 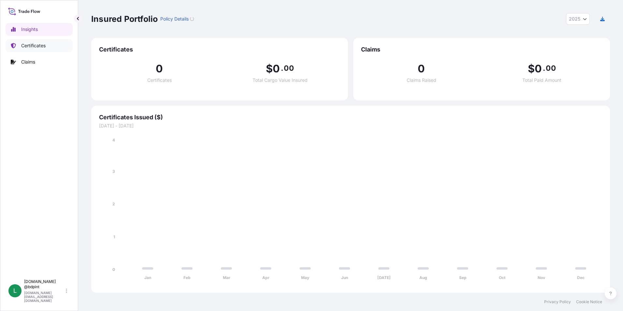 What do you see at coordinates (33, 46) in the screenshot?
I see `p: Certificates` at bounding box center [33, 46].